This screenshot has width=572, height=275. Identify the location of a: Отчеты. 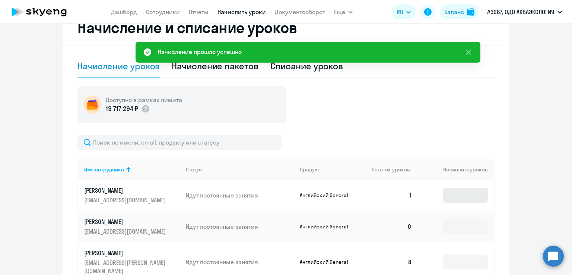
(198, 12).